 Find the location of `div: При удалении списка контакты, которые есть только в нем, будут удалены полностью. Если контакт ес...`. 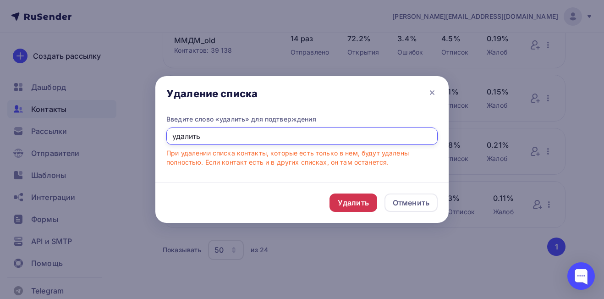

div: При удалении списка контакты, которые есть только в нем, будут удалены полностью. Если контакт ес... is located at coordinates (302, 158).